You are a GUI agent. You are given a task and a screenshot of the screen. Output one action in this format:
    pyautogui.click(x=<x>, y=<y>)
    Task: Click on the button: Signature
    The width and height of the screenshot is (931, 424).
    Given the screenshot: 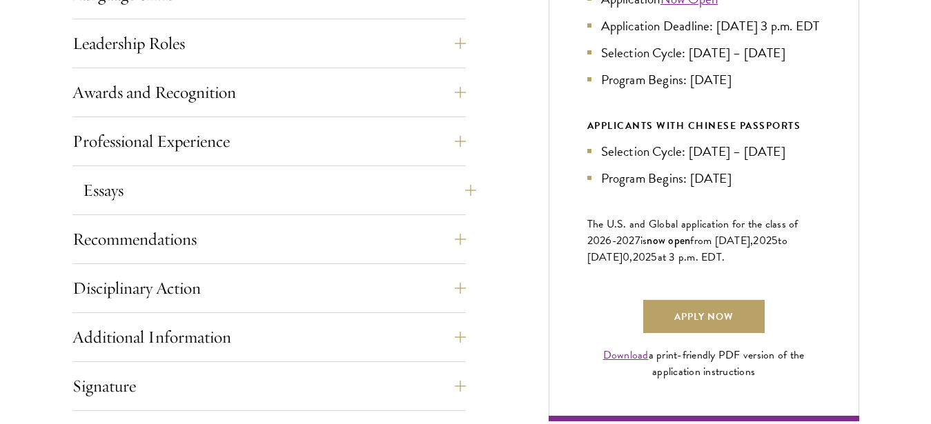 What is the action you would take?
    pyautogui.click(x=269, y=386)
    